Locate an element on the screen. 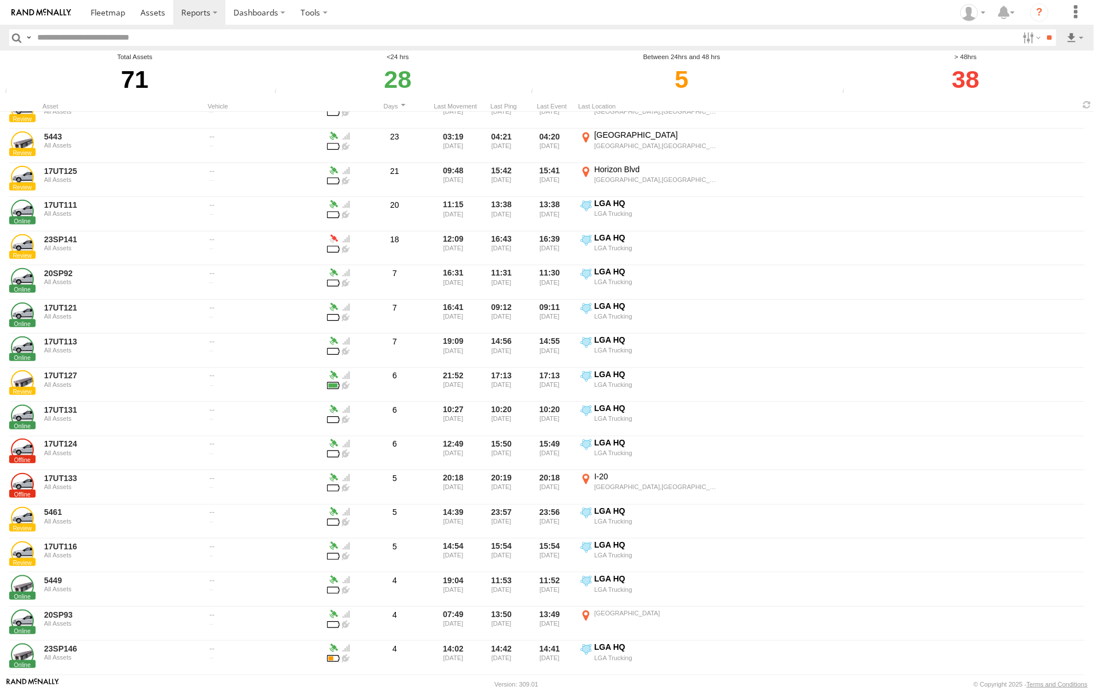  a: 17UT131 is located at coordinates (123, 410).